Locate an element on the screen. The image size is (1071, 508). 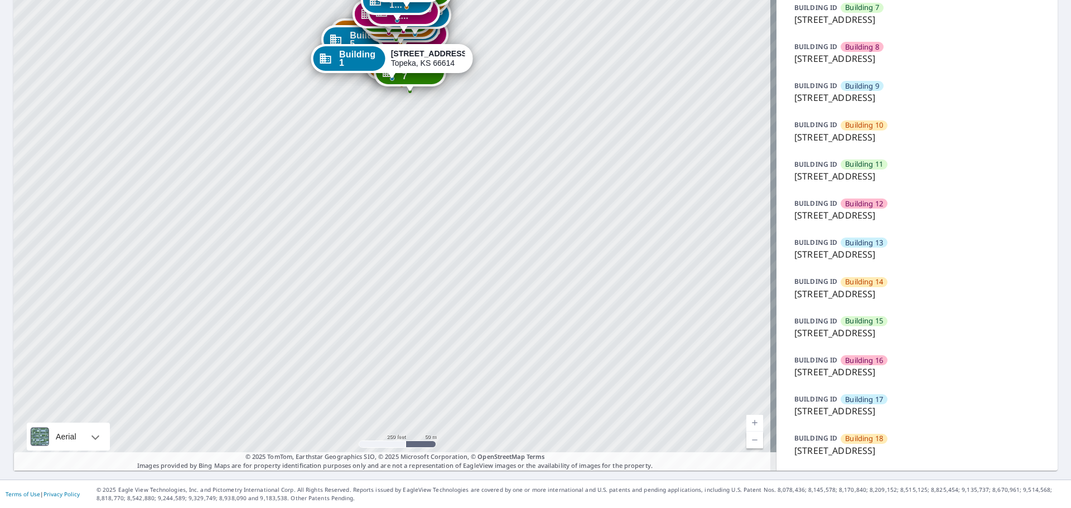
span: Building 10 is located at coordinates (864, 125).